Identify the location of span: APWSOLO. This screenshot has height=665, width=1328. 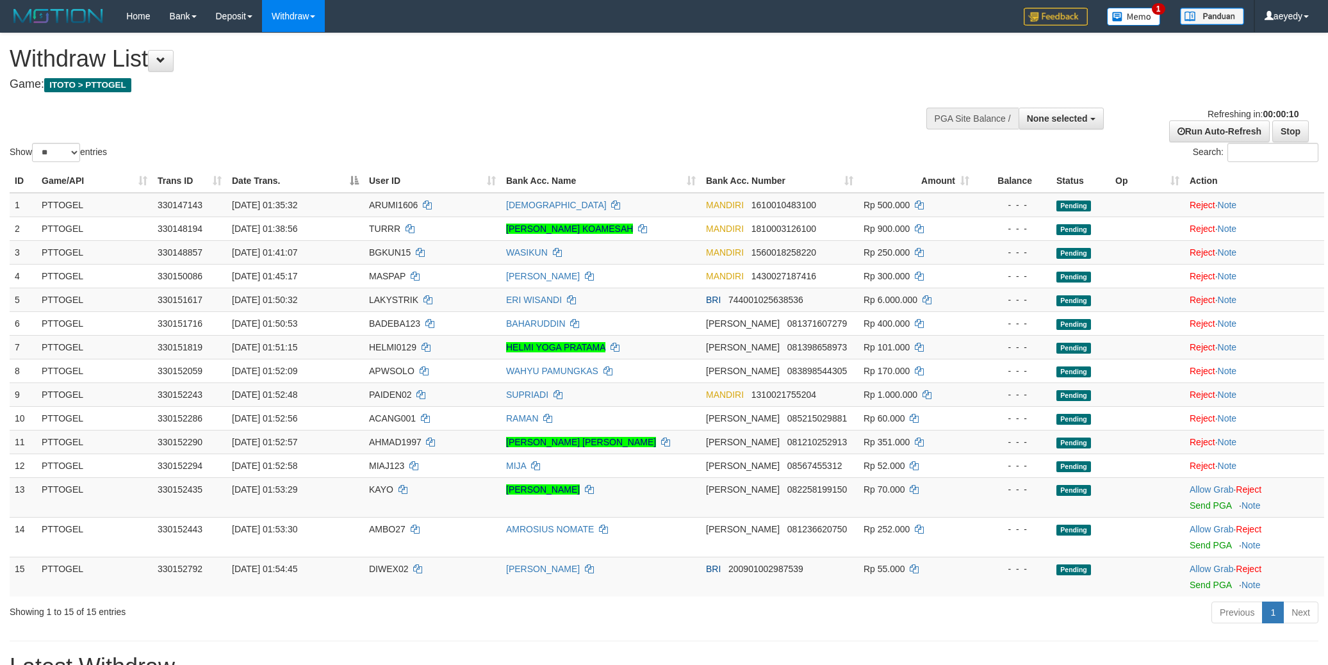
(391, 371).